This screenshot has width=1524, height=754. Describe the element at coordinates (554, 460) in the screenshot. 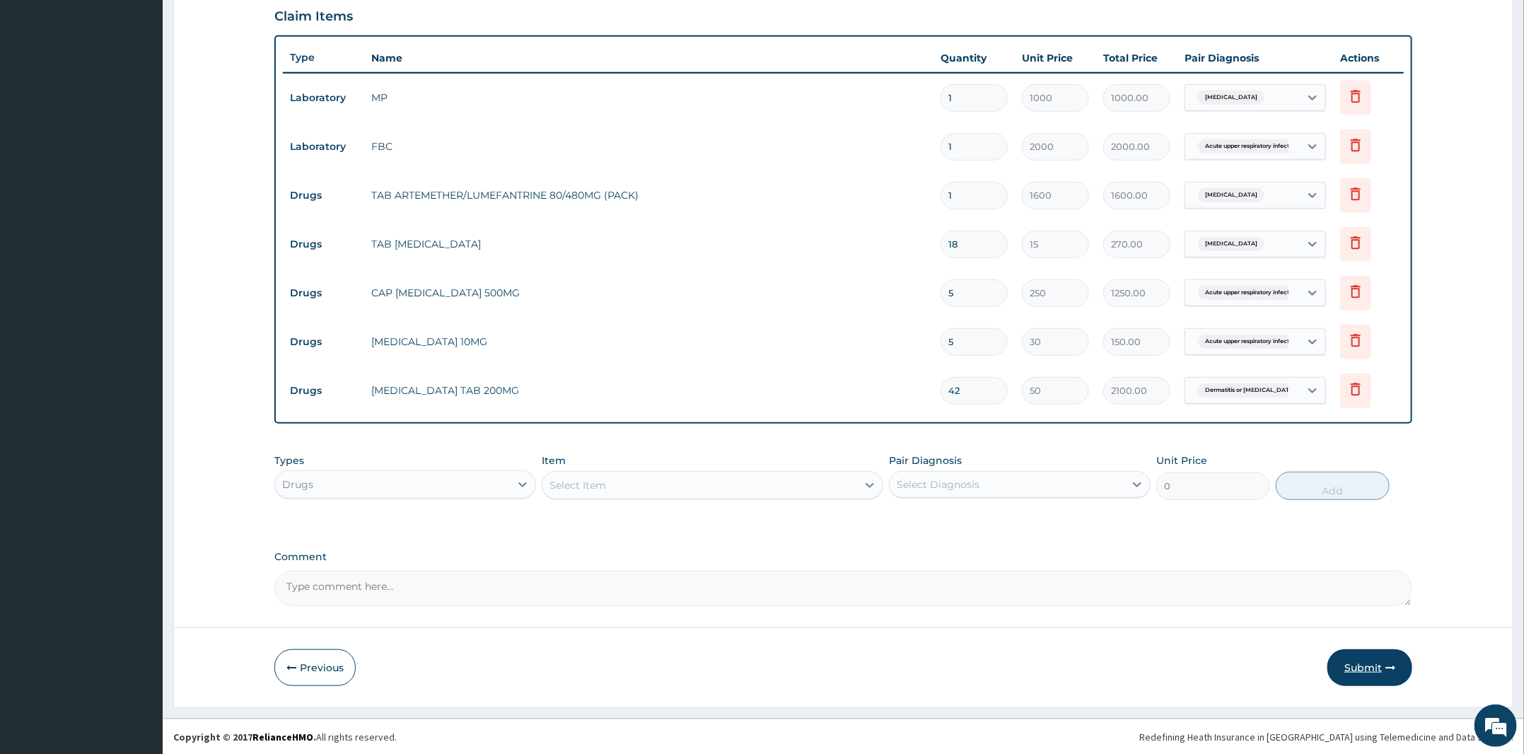

I see `label: Item` at that location.